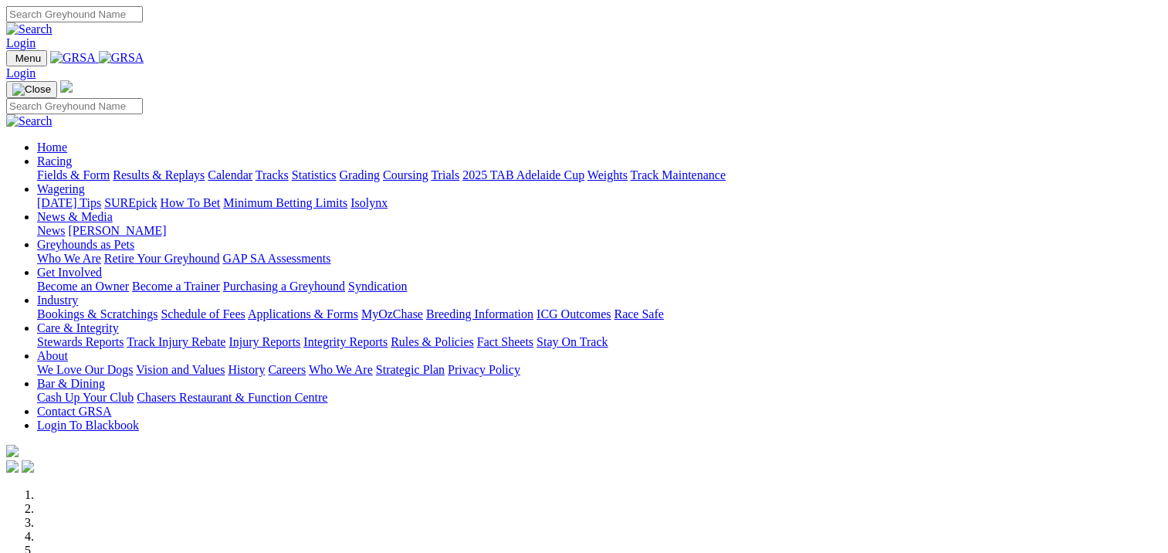  Describe the element at coordinates (83, 286) in the screenshot. I see `a: Become an Owner` at that location.